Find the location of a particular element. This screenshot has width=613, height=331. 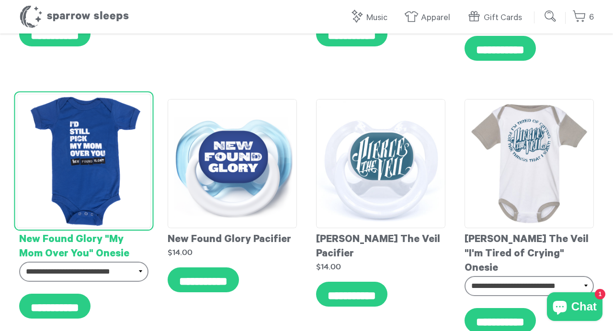

inbox-online-store-chat: Shopify online store chat is located at coordinates (575, 308).